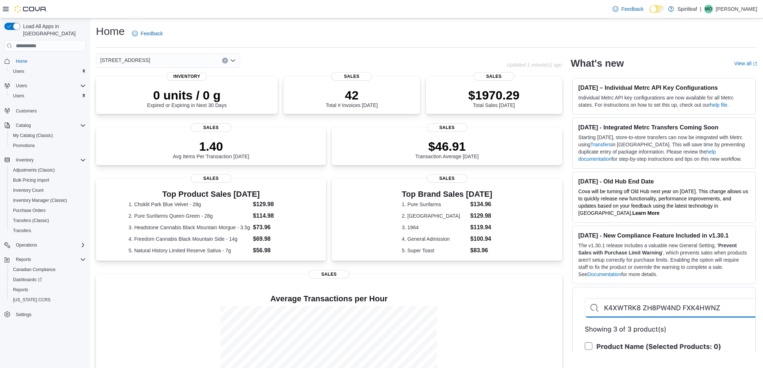 The height and width of the screenshot is (368, 763). Describe the element at coordinates (28, 190) in the screenshot. I see `a: Inventory Count` at that location.